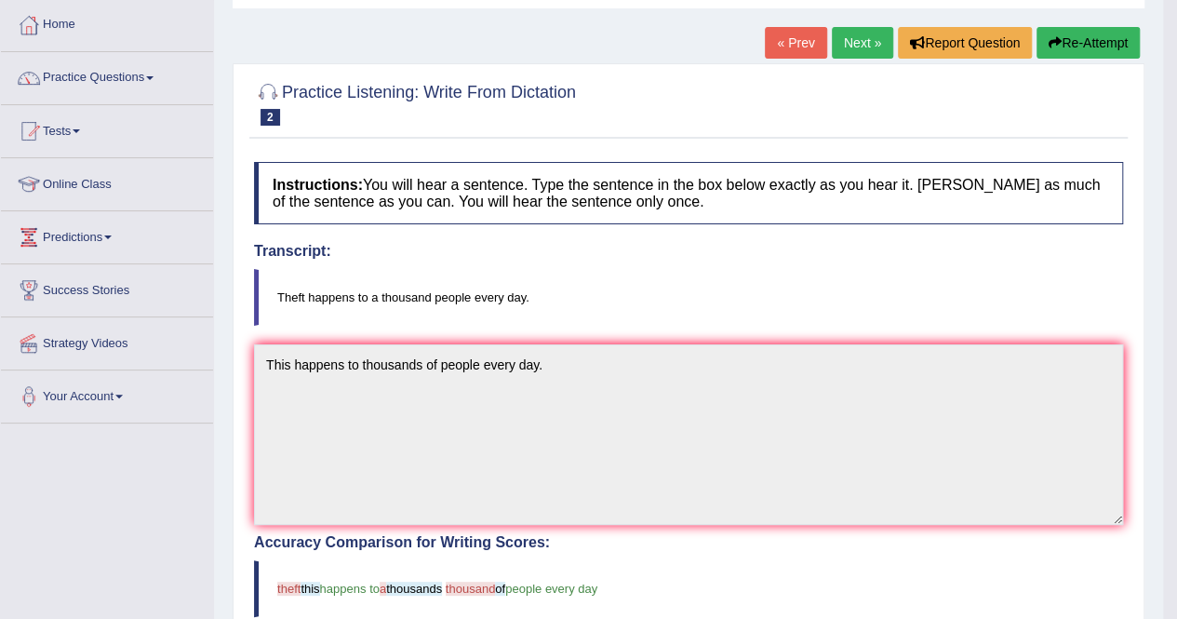 The height and width of the screenshot is (619, 1177). I want to click on span: of, so click(500, 588).